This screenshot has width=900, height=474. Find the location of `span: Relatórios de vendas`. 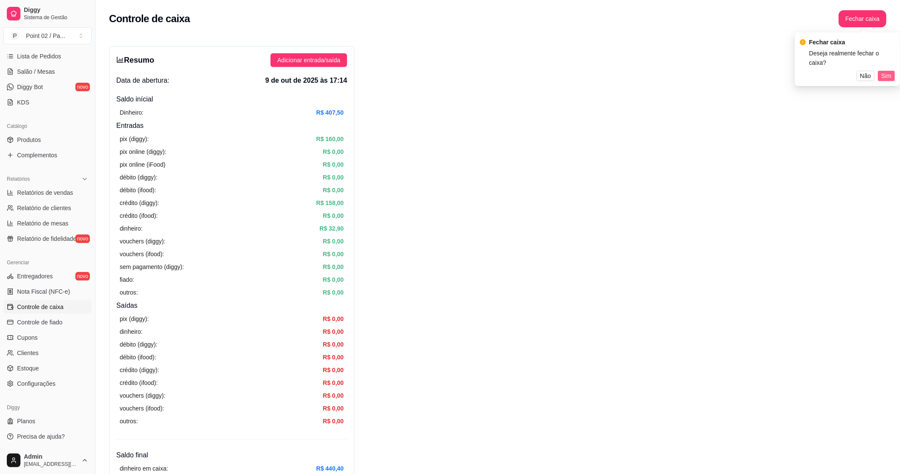

span: Relatórios de vendas is located at coordinates (45, 193).